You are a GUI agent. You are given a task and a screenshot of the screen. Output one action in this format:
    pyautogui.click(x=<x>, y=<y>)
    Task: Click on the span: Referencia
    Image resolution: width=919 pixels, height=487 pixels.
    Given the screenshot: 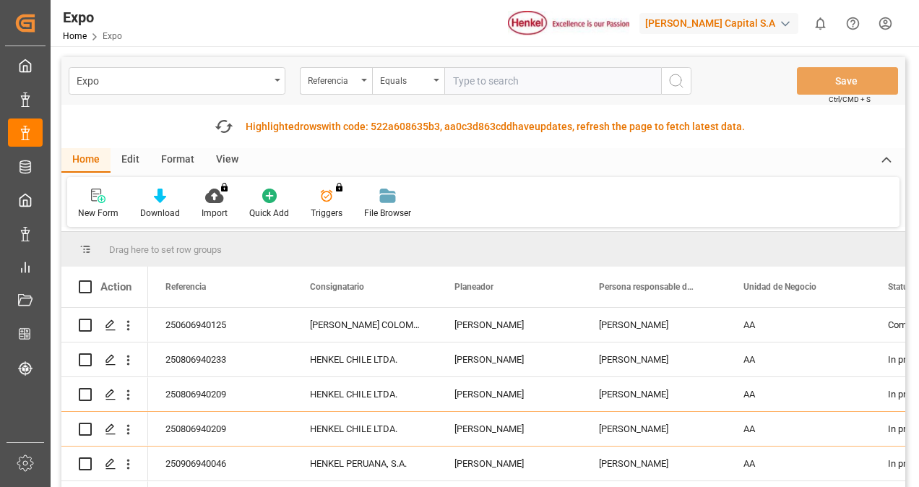 What is the action you would take?
    pyautogui.click(x=186, y=287)
    